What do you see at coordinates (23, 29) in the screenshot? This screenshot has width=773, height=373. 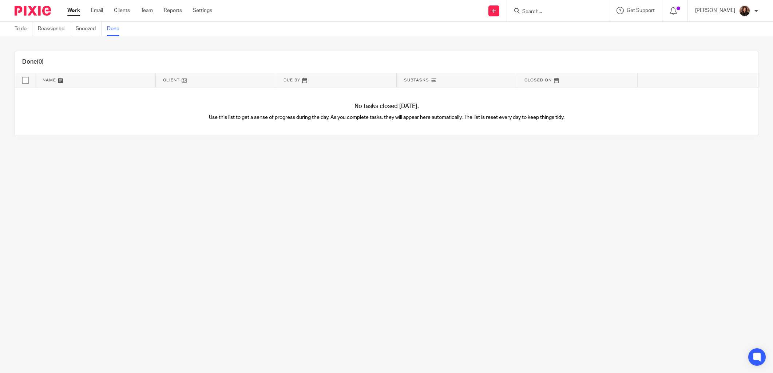 I see `a: To do` at bounding box center [23, 29].